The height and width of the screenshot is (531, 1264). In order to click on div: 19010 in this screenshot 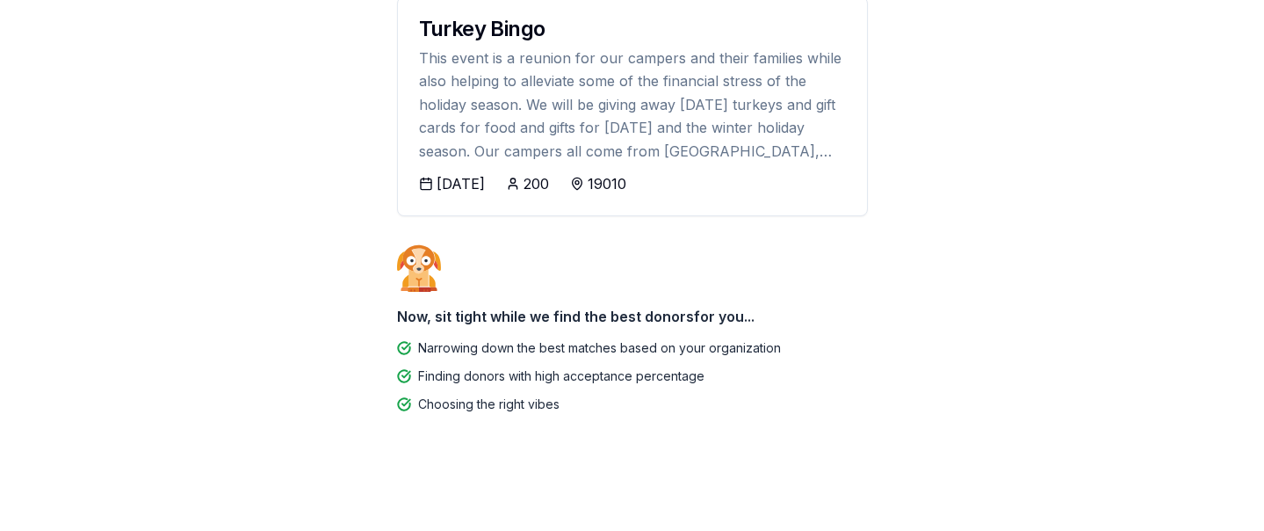, I will do `click(607, 184)`.